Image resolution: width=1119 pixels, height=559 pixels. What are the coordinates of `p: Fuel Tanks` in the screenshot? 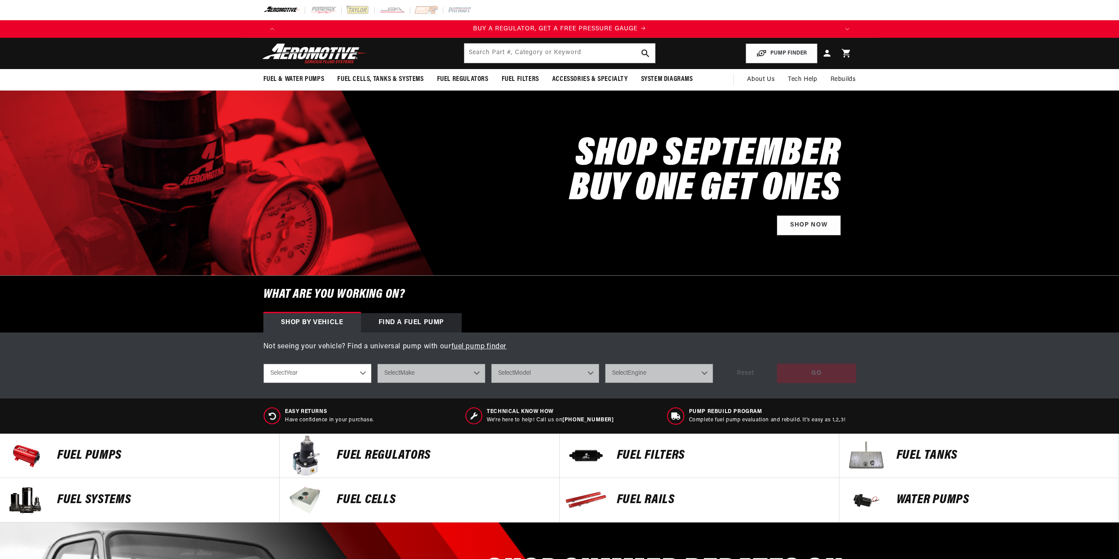 It's located at (1003, 455).